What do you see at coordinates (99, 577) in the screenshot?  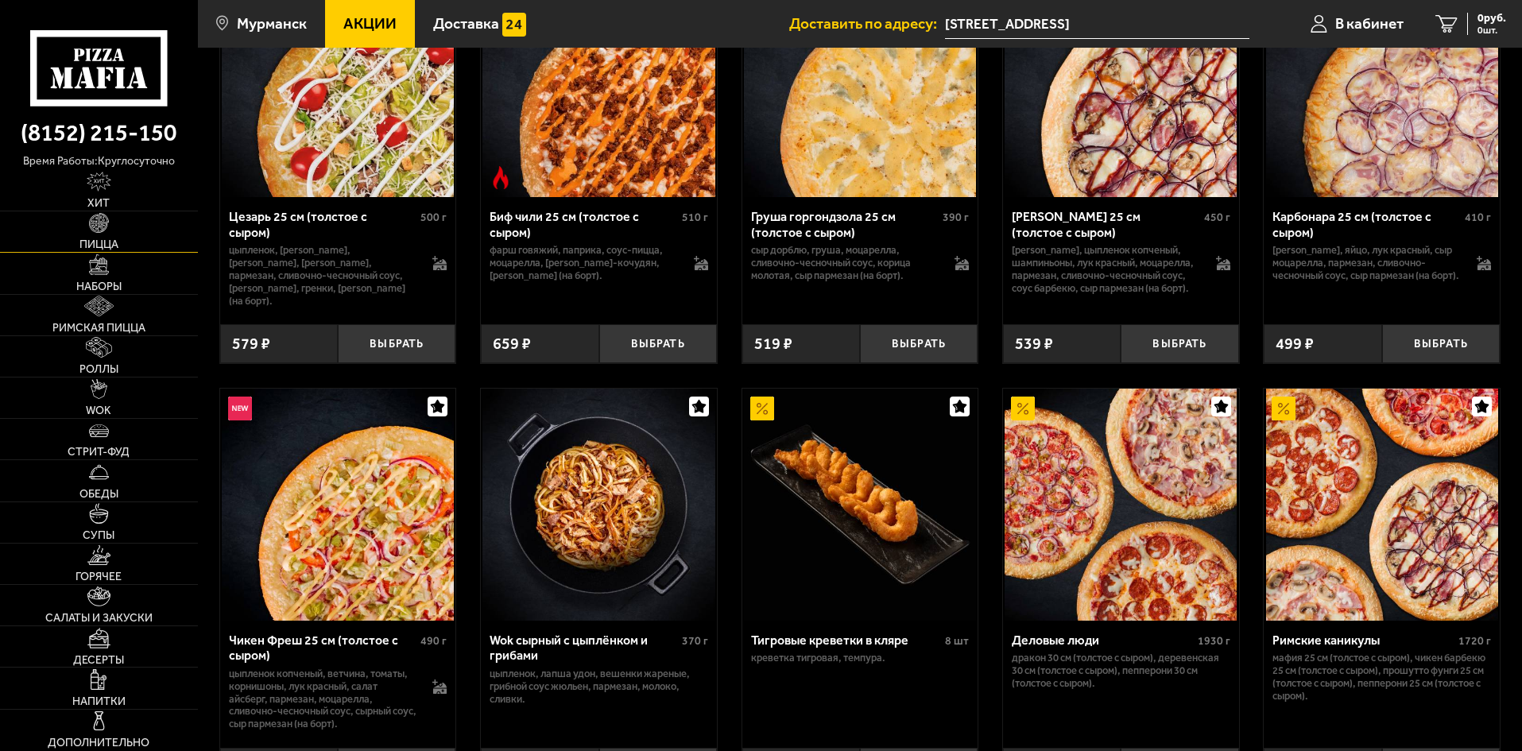 I see `span: Горячее` at bounding box center [99, 577].